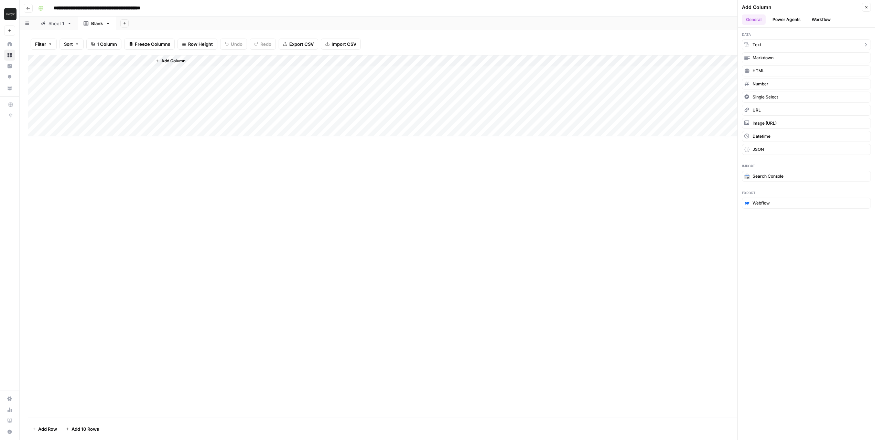 The width and height of the screenshot is (875, 440). What do you see at coordinates (97, 23) in the screenshot?
I see `a: Blank` at bounding box center [97, 23].